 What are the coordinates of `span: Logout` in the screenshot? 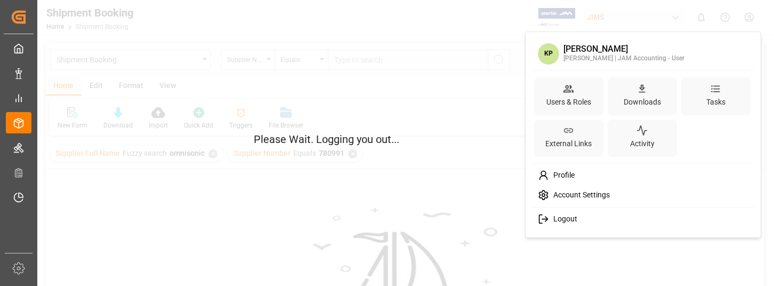 It's located at (563, 219).